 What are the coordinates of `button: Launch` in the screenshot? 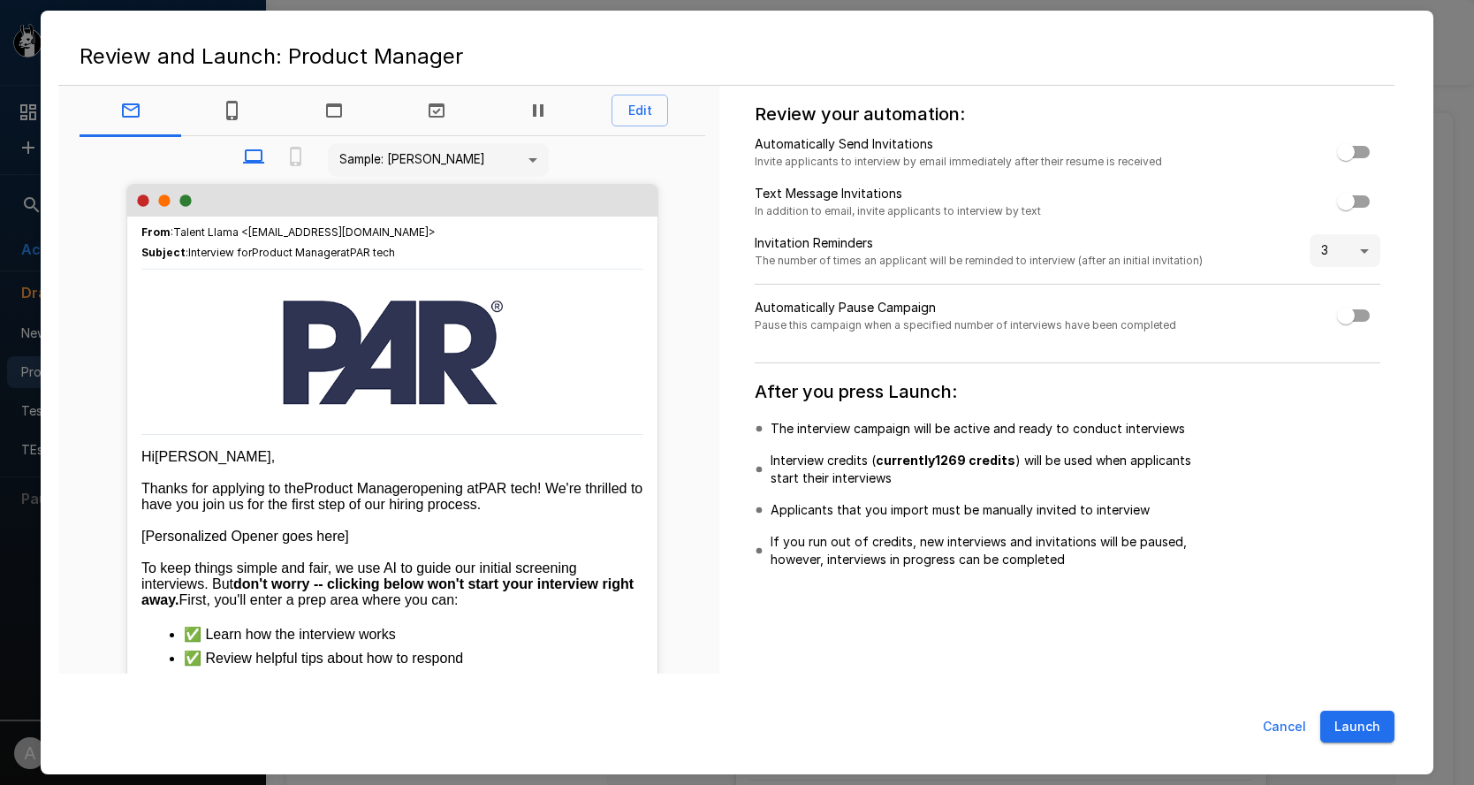 It's located at (1357, 726).